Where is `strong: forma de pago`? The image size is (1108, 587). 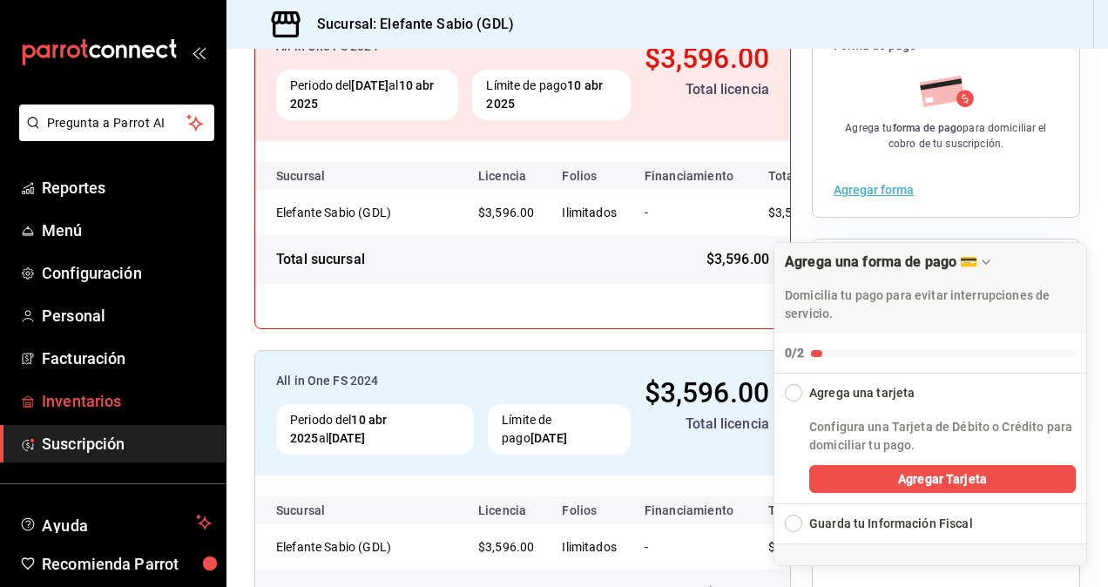 strong: forma de pago is located at coordinates (927, 128).